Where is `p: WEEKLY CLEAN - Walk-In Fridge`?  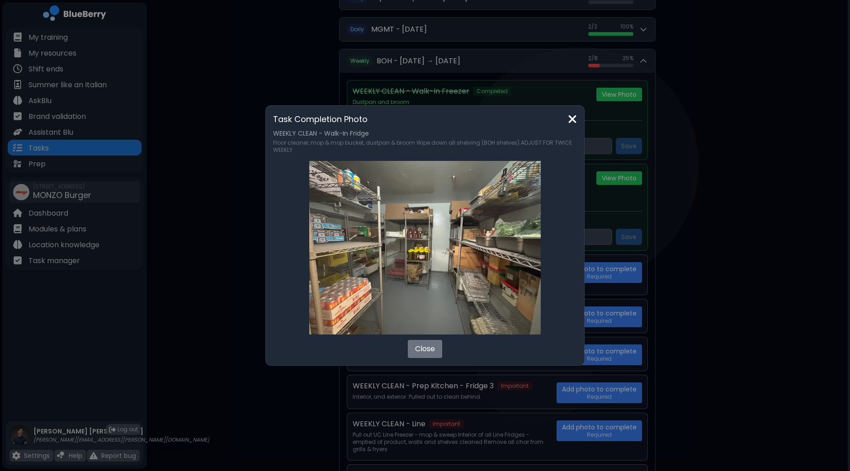
p: WEEKLY CLEAN - Walk-In Fridge is located at coordinates (425, 133).